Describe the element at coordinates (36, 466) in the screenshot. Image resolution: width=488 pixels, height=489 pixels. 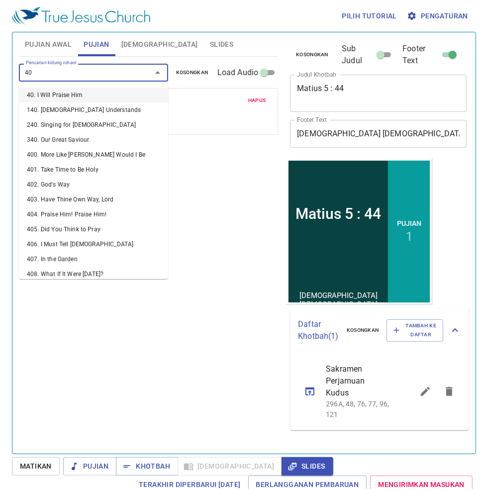
I see `button: Matikan` at that location.